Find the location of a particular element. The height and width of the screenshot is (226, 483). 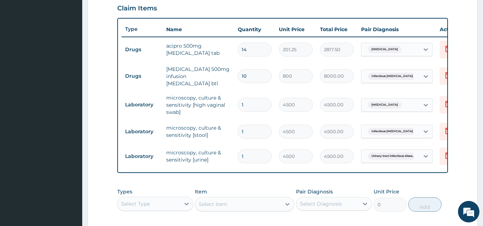

th: Total Price is located at coordinates (337, 29).